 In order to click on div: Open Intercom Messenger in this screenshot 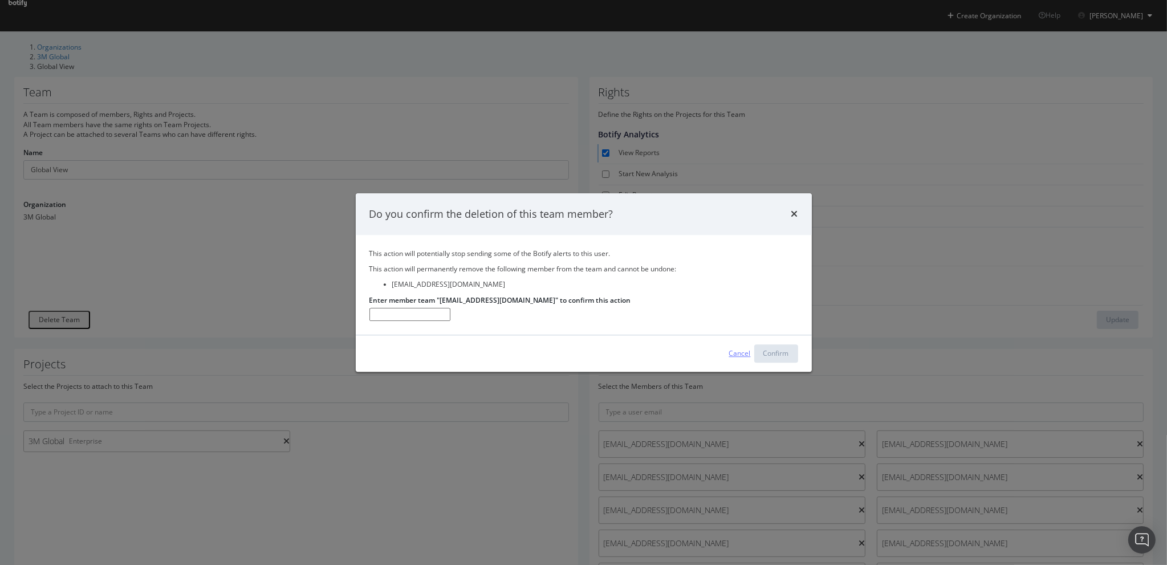, I will do `click(1142, 540)`.